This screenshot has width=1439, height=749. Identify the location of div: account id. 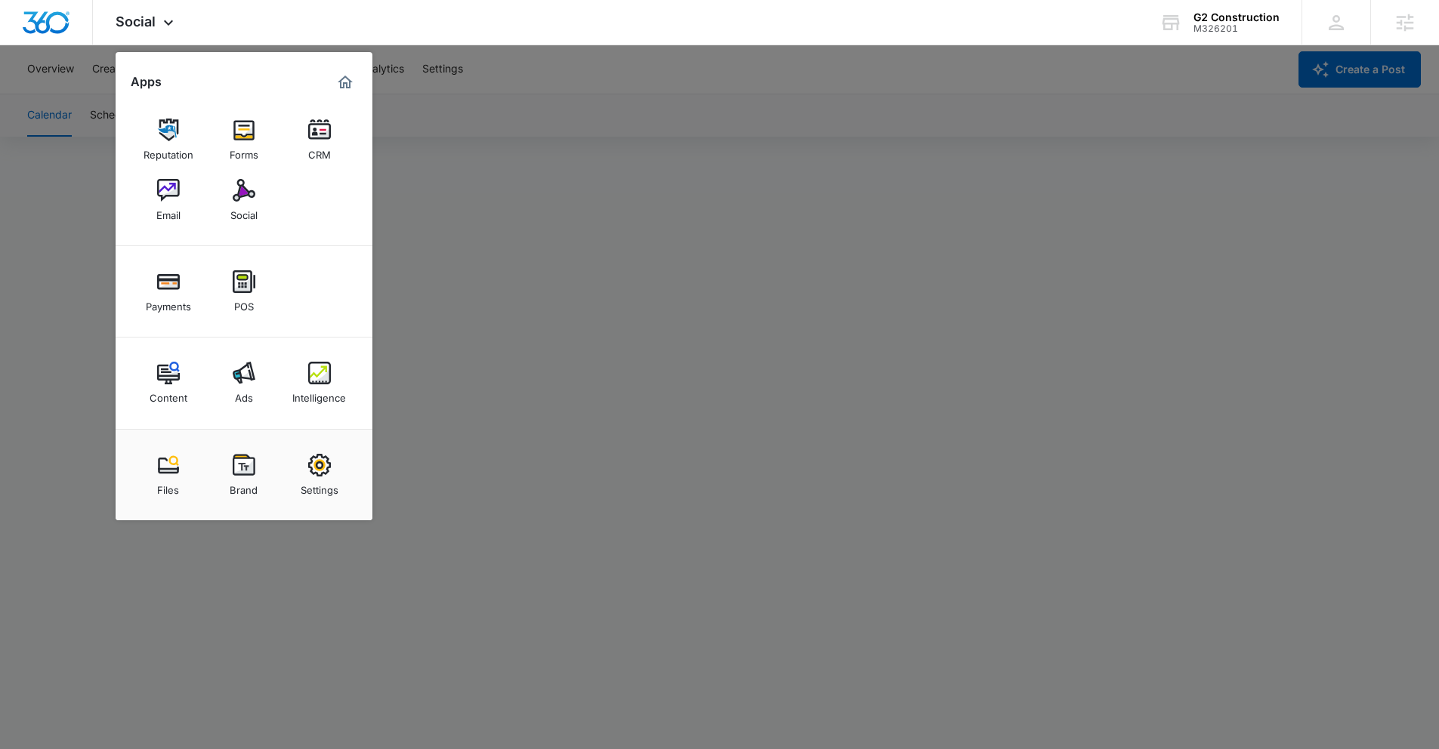
(1236, 29).